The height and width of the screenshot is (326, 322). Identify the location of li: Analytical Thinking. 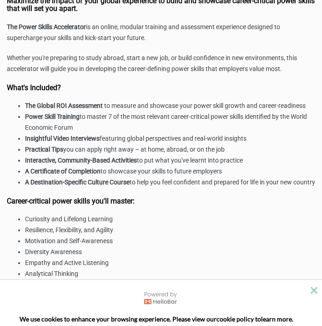
(170, 274).